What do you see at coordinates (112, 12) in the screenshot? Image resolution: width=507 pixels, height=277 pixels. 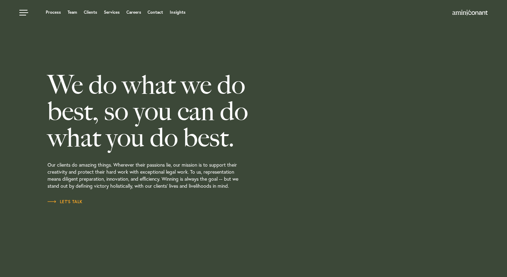 I see `a: Services` at bounding box center [112, 12].